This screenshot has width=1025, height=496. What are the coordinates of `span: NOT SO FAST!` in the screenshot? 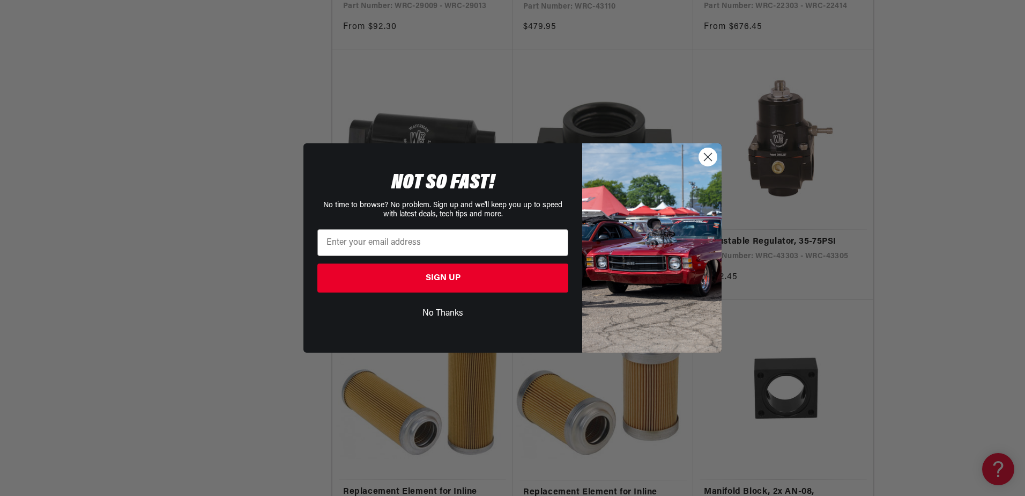 It's located at (443, 183).